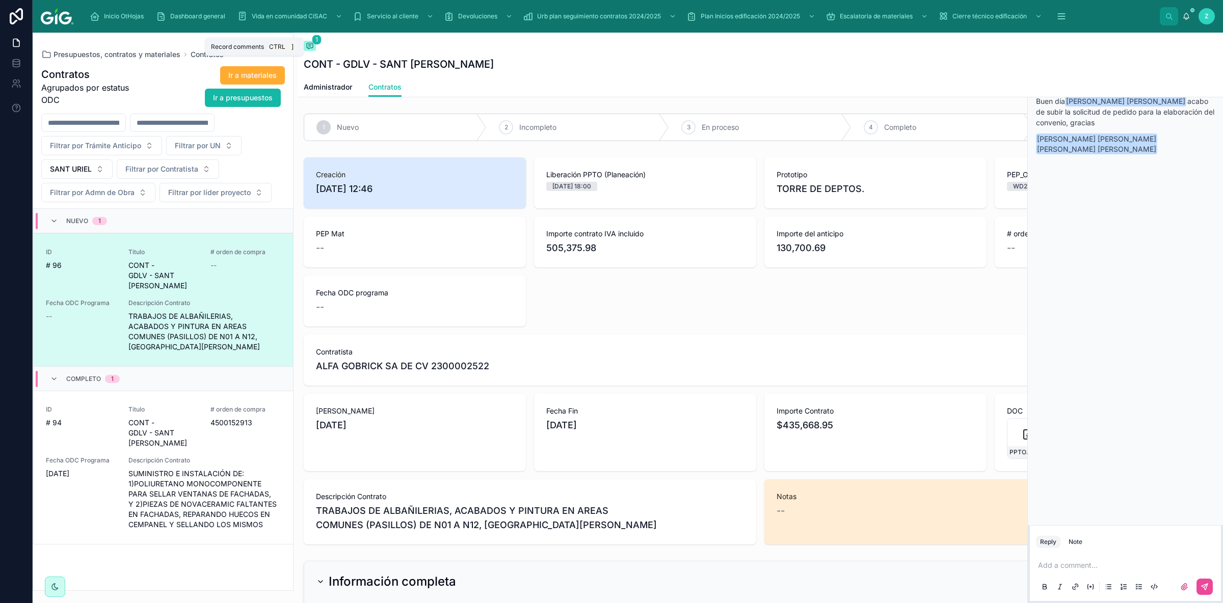 This screenshot has height=603, width=1223. What do you see at coordinates (289, 16) in the screenshot?
I see `span: Vida en comunidad CISAC` at bounding box center [289, 16].